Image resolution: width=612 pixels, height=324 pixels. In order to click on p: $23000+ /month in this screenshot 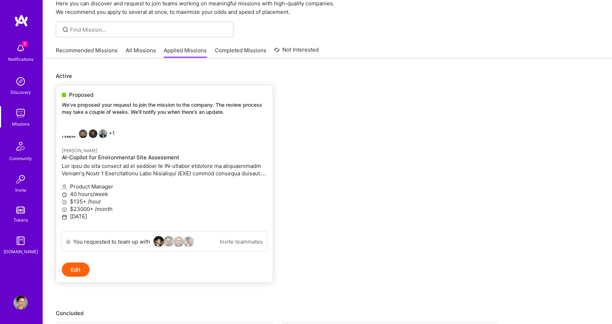, I will do `click(164, 209)`.